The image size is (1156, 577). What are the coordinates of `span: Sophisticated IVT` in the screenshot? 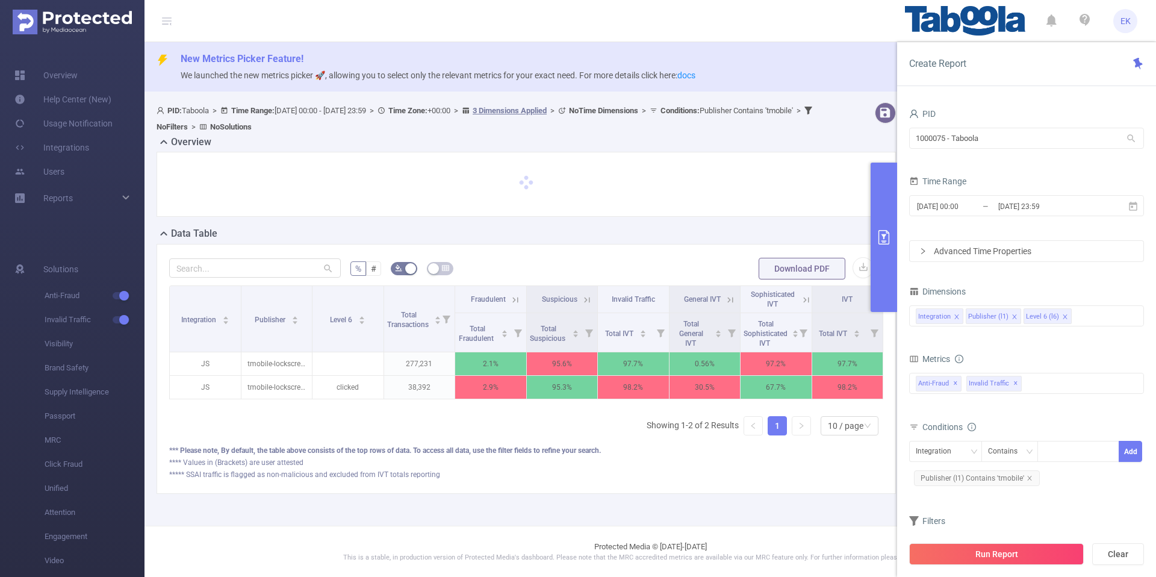 It's located at (773, 299).